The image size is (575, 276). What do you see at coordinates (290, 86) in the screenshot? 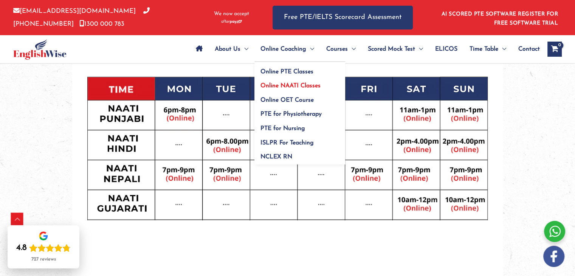
I see `span: Online NAATI Classes` at bounding box center [290, 86].